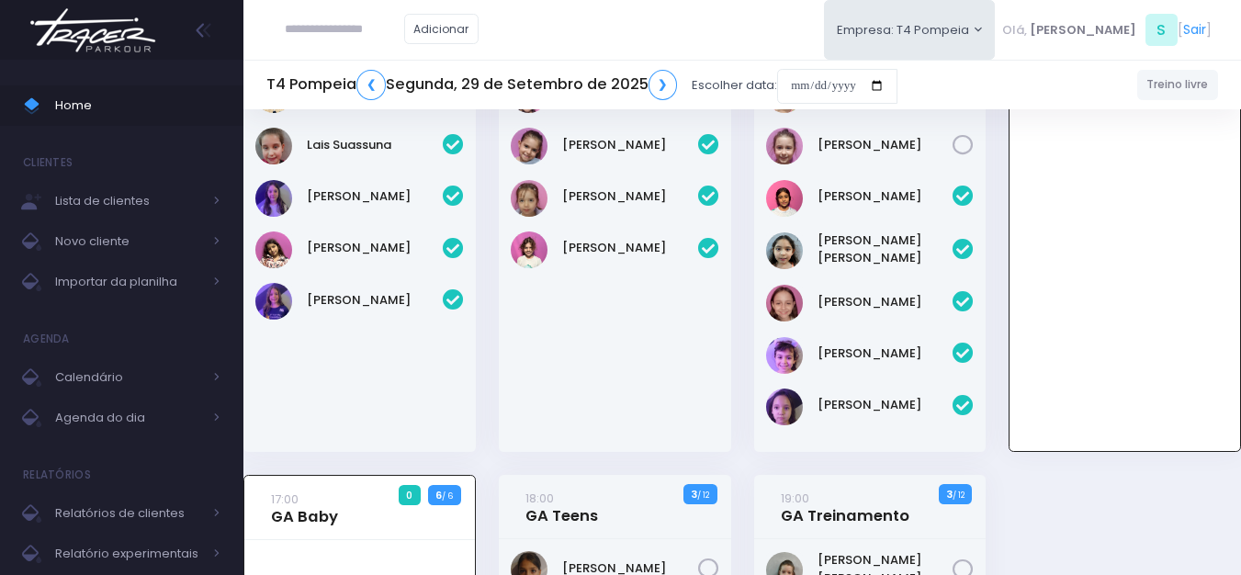  I want to click on strong: 6, so click(438, 495).